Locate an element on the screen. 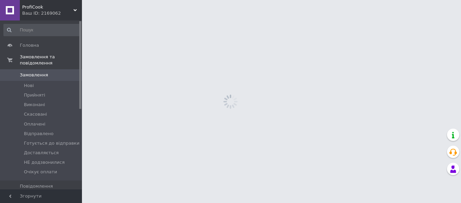 The image size is (461, 203). span: Прийняті is located at coordinates (35, 95).